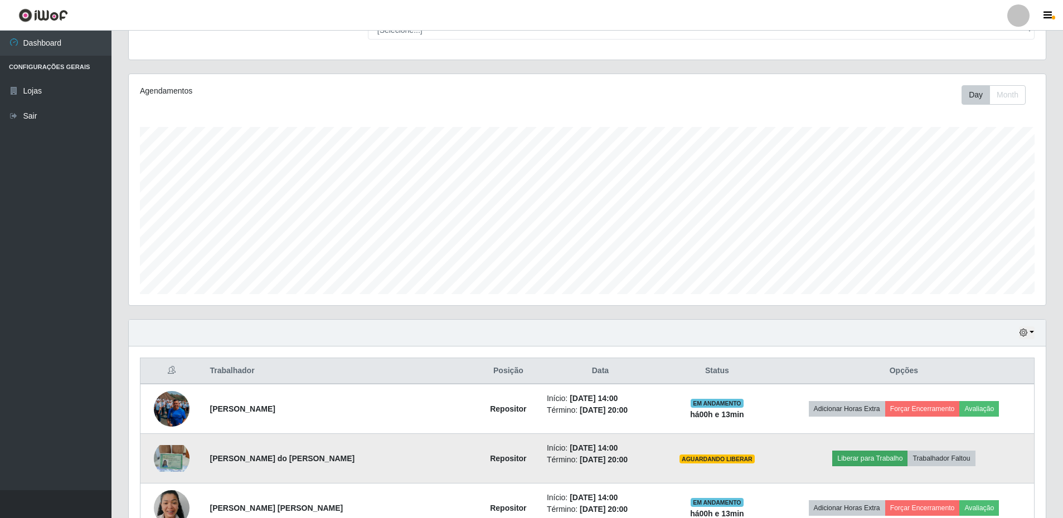 The height and width of the screenshot is (518, 1063). I want to click on img: 1752013122469.jpeg, so click(172, 459).